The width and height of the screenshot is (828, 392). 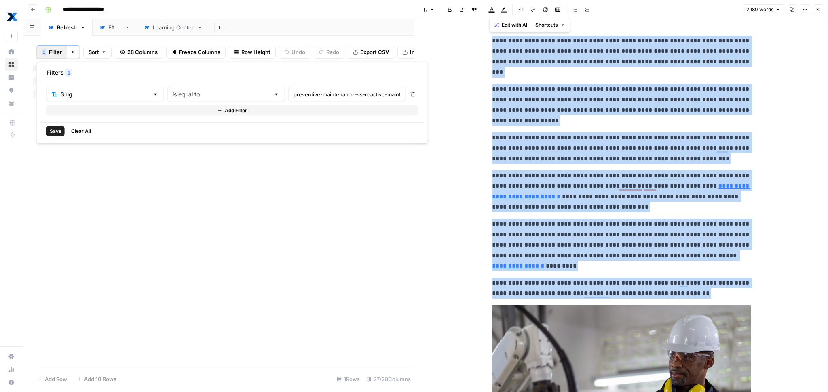 What do you see at coordinates (348, 380) in the screenshot?
I see `div: 1 Rows` at bounding box center [348, 380].